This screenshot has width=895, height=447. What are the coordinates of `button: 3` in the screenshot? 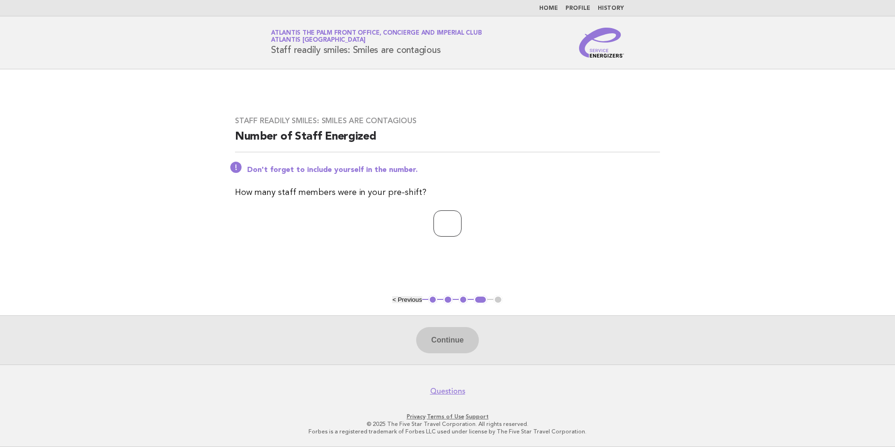 It's located at (464, 300).